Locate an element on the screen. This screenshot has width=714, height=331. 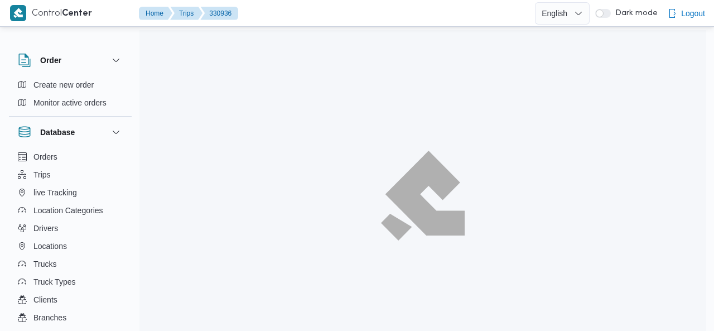
img: ILLA Logo is located at coordinates (423, 195).